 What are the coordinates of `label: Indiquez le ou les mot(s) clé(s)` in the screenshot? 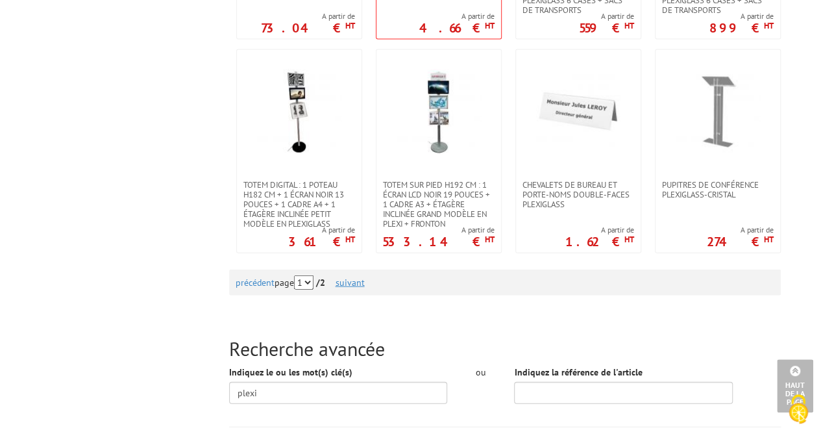 It's located at (291, 372).